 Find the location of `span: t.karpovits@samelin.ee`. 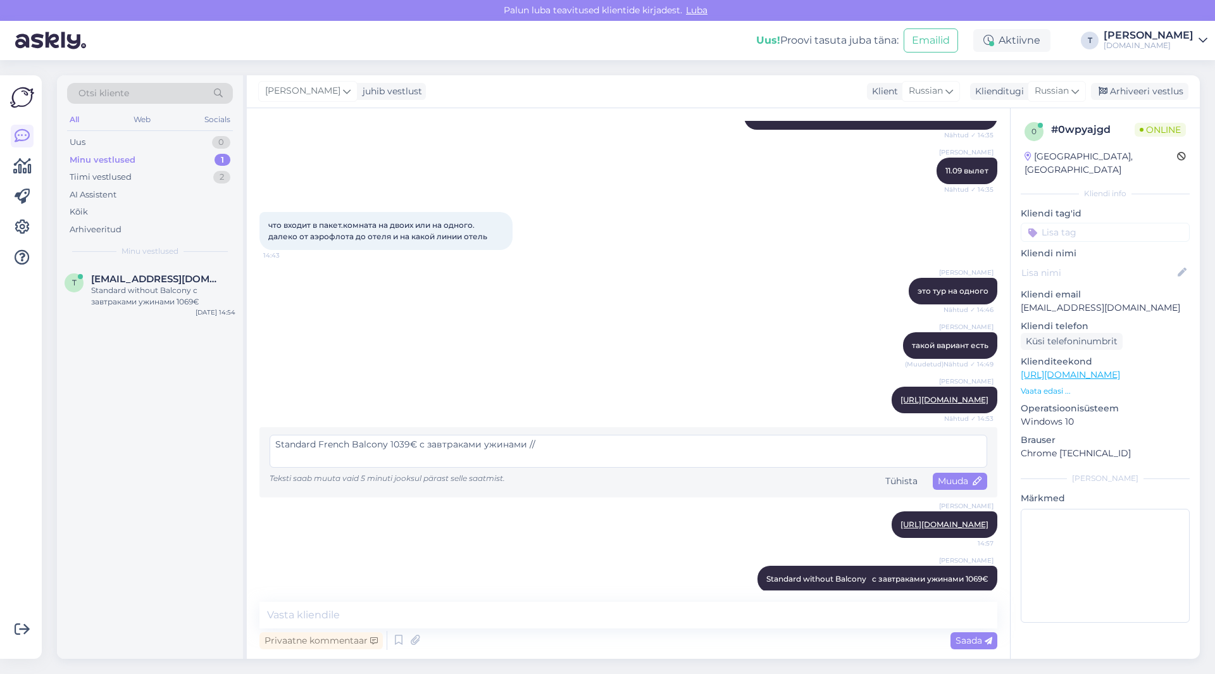

span: t.karpovits@samelin.ee is located at coordinates (157, 279).